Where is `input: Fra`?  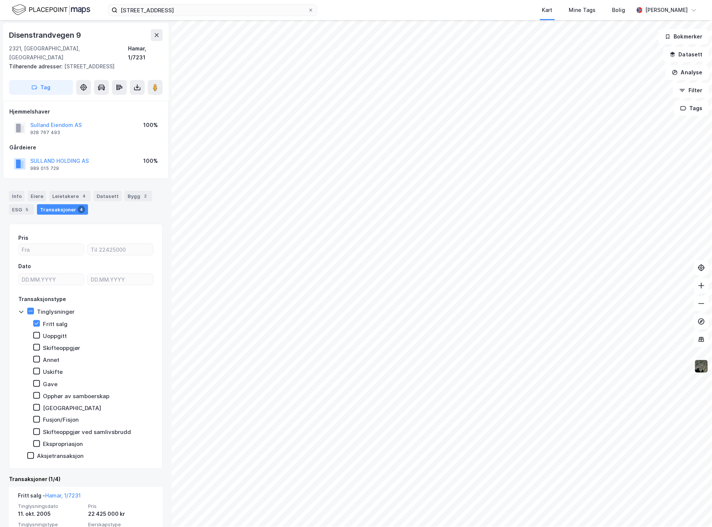 input: Fra is located at coordinates (51, 249).